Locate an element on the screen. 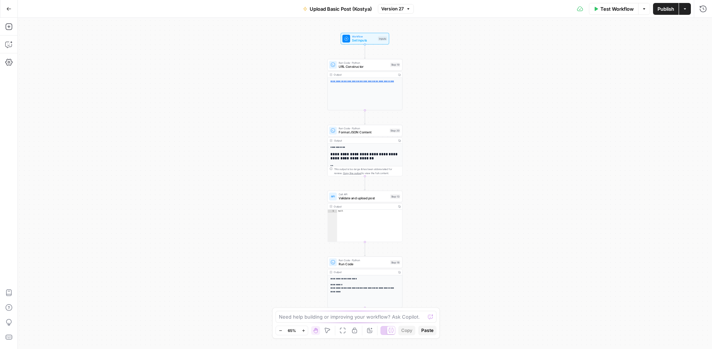 Image resolution: width=712 pixels, height=349 pixels. div: Step 13 is located at coordinates (395, 196).